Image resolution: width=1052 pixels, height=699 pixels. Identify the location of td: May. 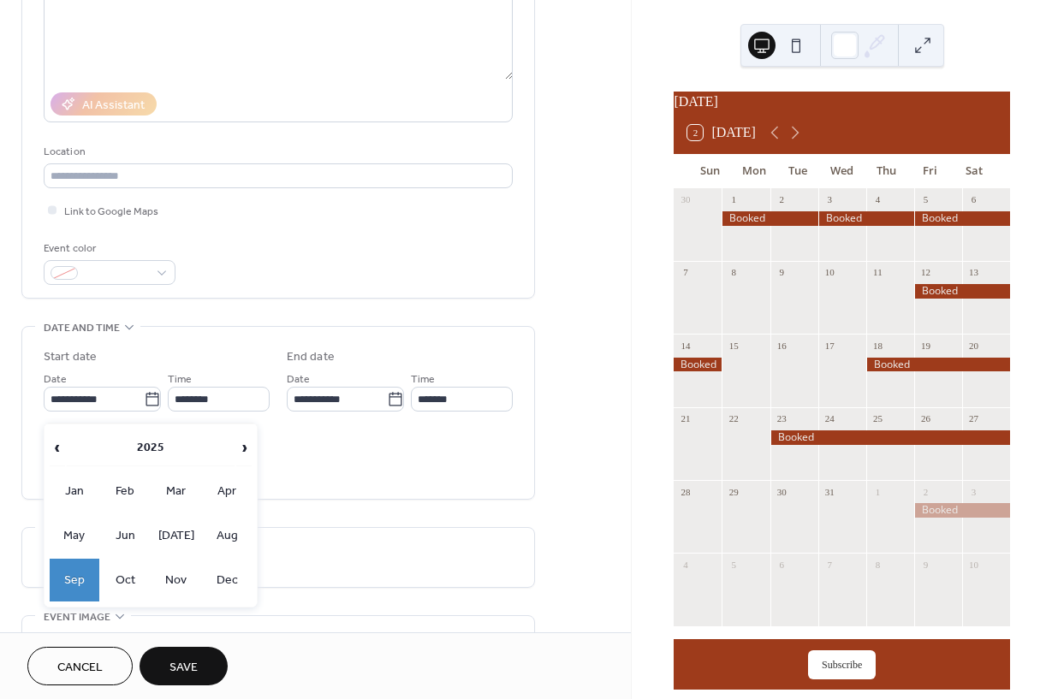
(74, 536).